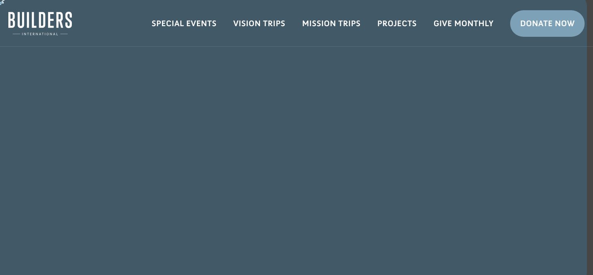 The height and width of the screenshot is (275, 593). I want to click on a: Projects, so click(397, 24).